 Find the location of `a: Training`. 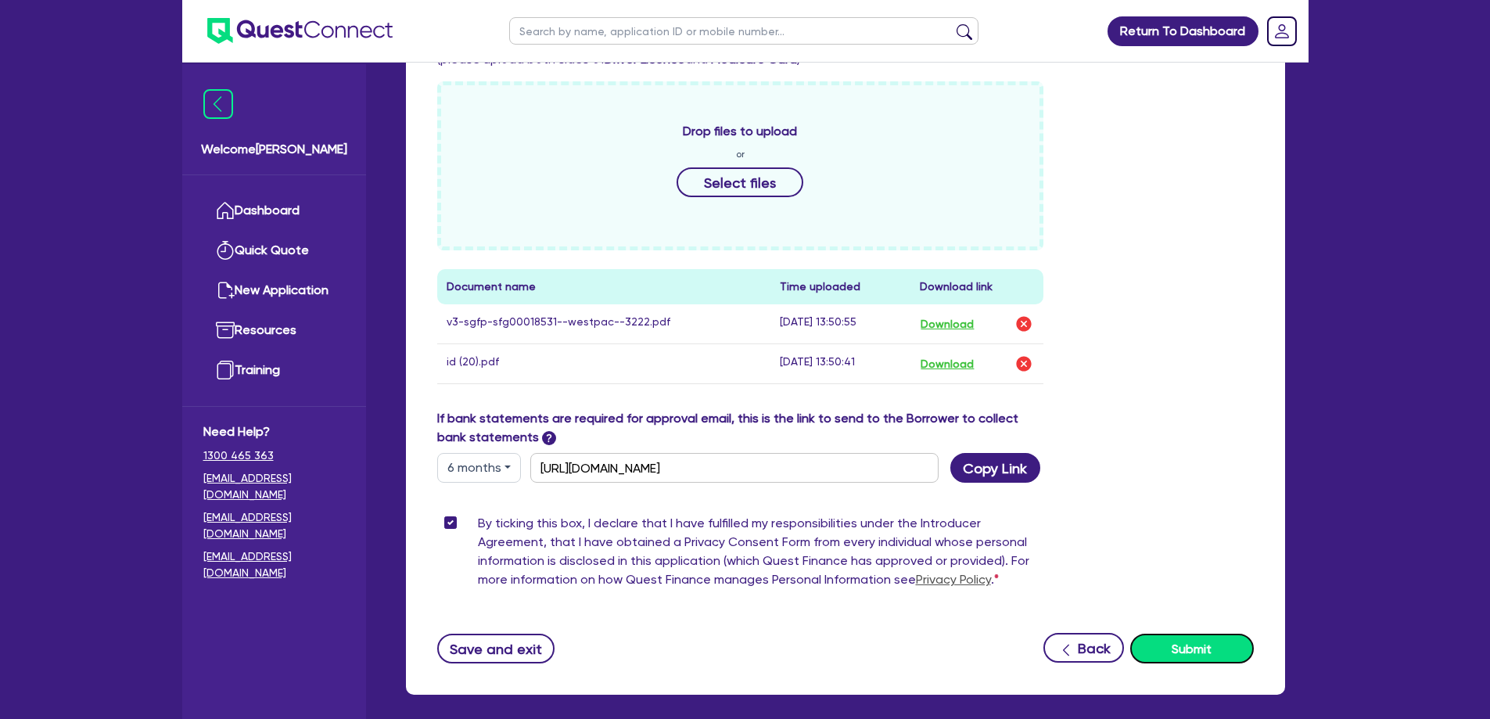

a: Training is located at coordinates (274, 370).